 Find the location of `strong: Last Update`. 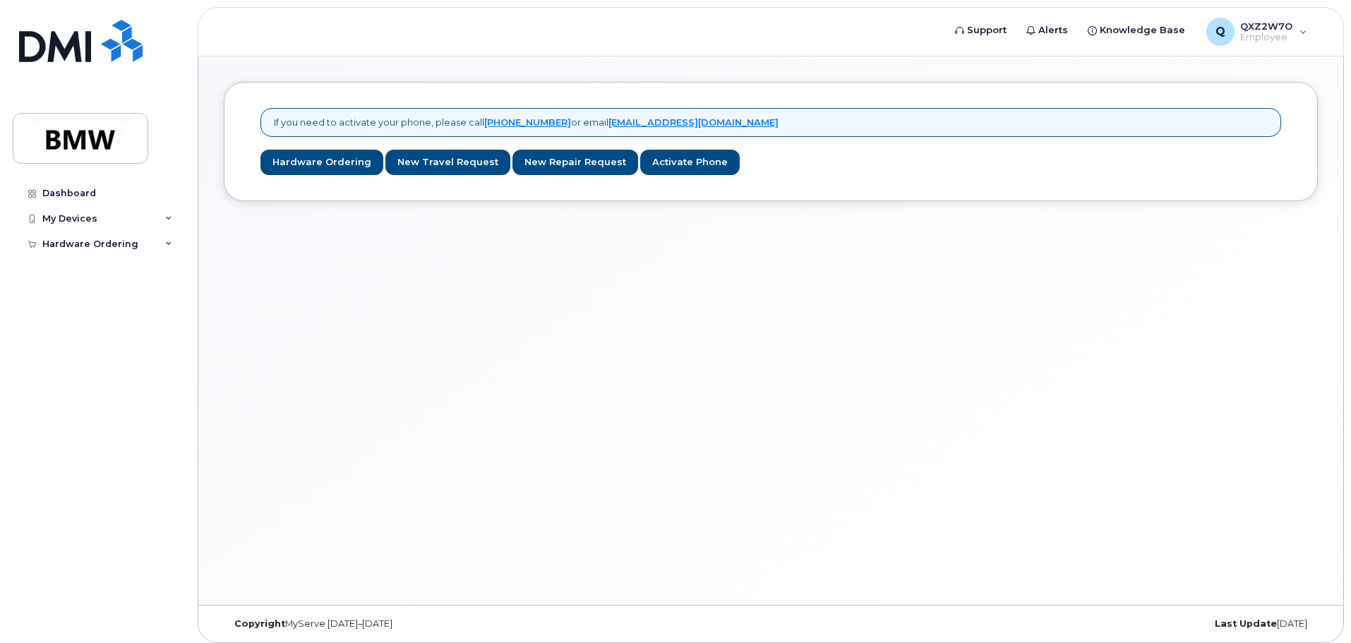

strong: Last Update is located at coordinates (1246, 623).